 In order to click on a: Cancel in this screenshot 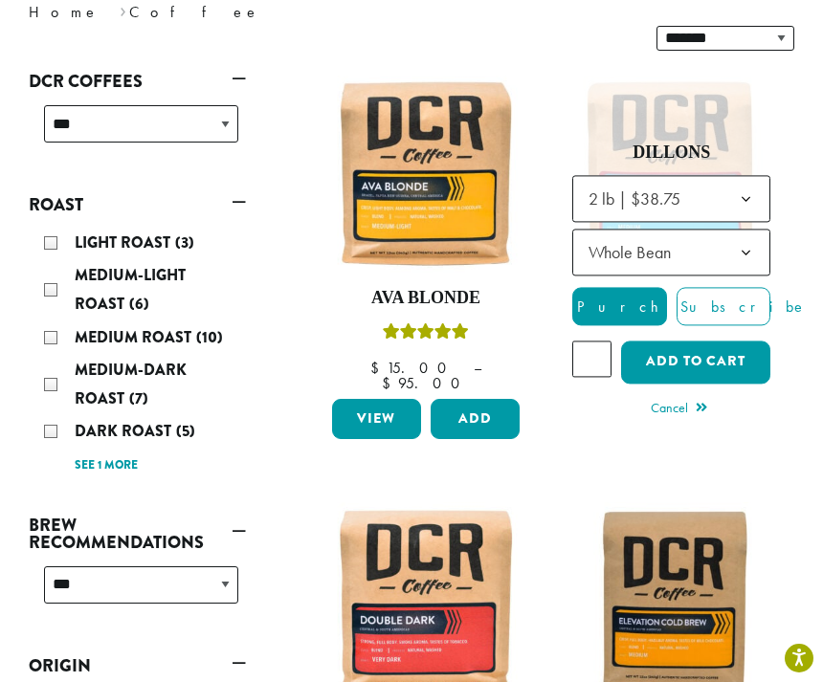, I will do `click(678, 410)`.